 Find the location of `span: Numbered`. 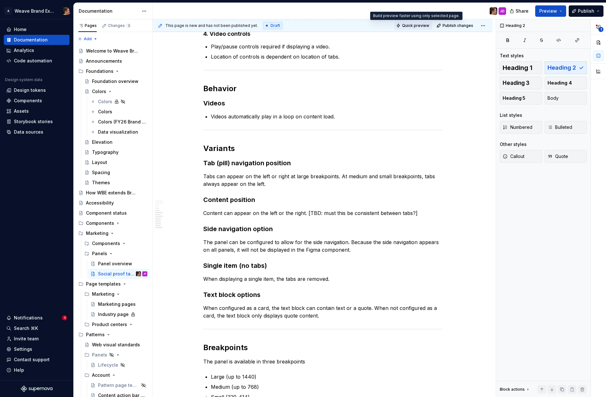

span: Numbered is located at coordinates (518, 127).